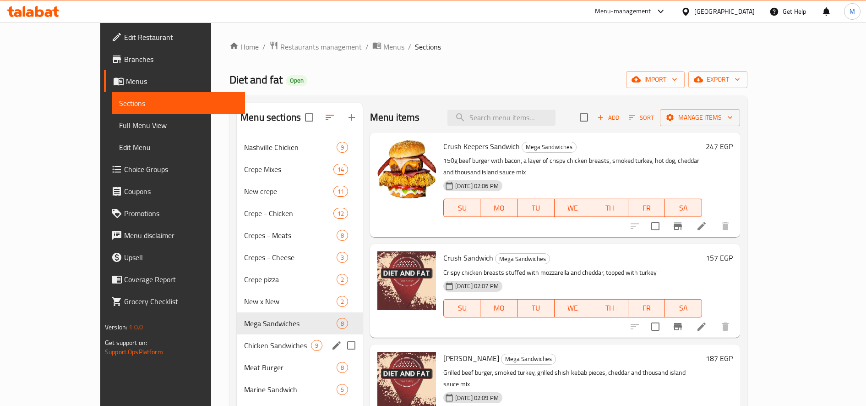  What do you see at coordinates (584, 117) in the screenshot?
I see `span: Select section` at bounding box center [584, 117].